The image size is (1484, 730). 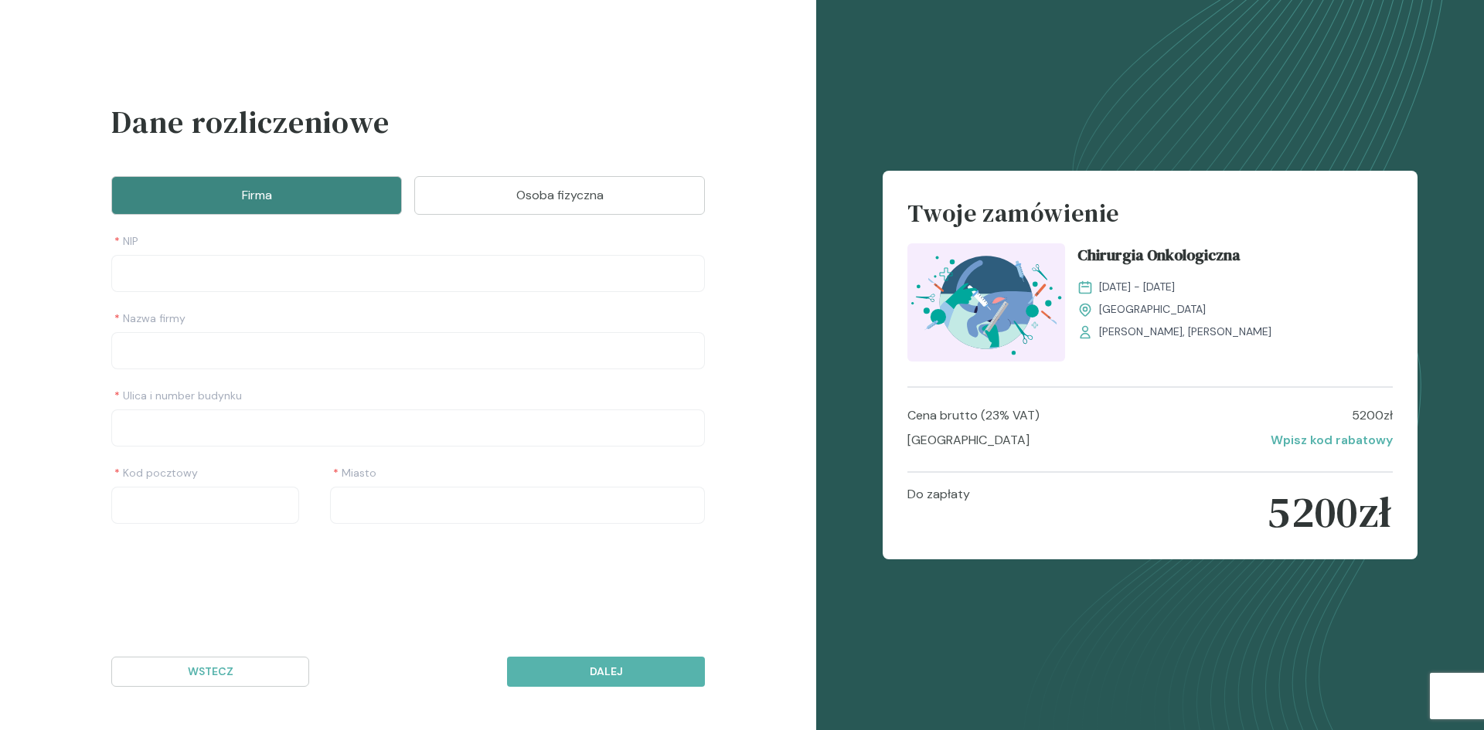 What do you see at coordinates (986, 302) in the screenshot?
I see `img: ZpbL5h5LeNNTxNpI_ChiruOnko_T.svg` at bounding box center [986, 302].